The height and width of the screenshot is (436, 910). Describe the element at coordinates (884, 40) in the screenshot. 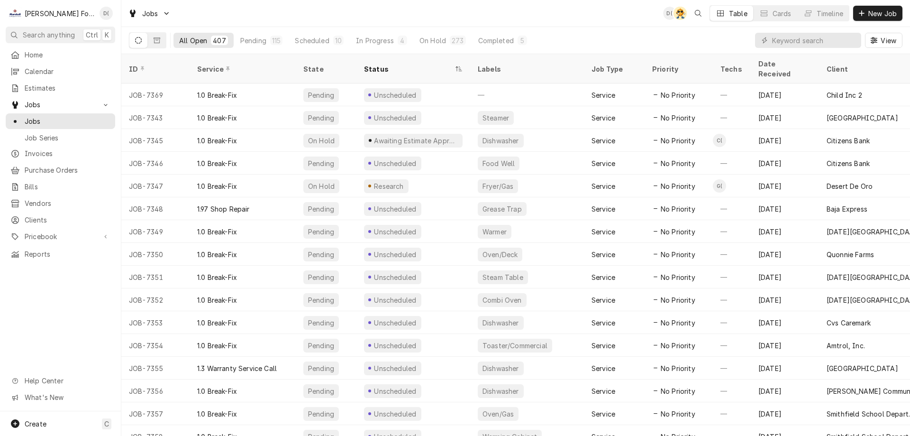

I see `button: View` at that location.